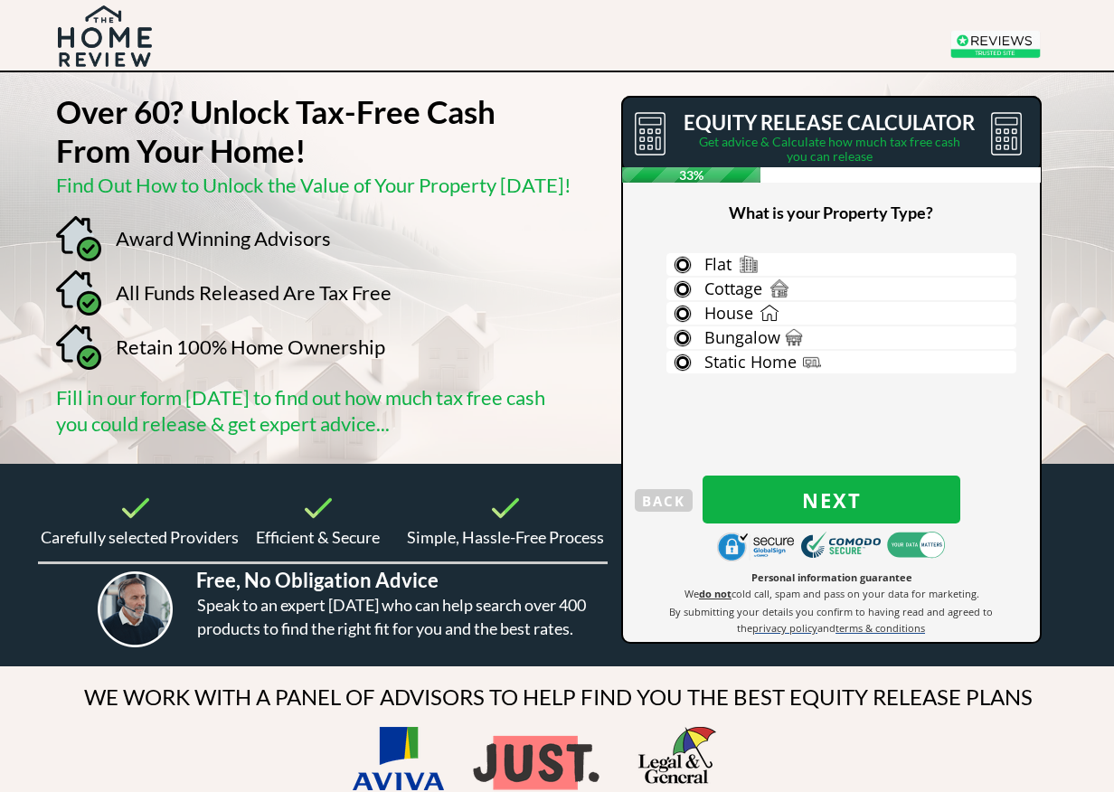 The height and width of the screenshot is (792, 1114). Describe the element at coordinates (317, 579) in the screenshot. I see `span: Free, No Obligation Advice` at that location.